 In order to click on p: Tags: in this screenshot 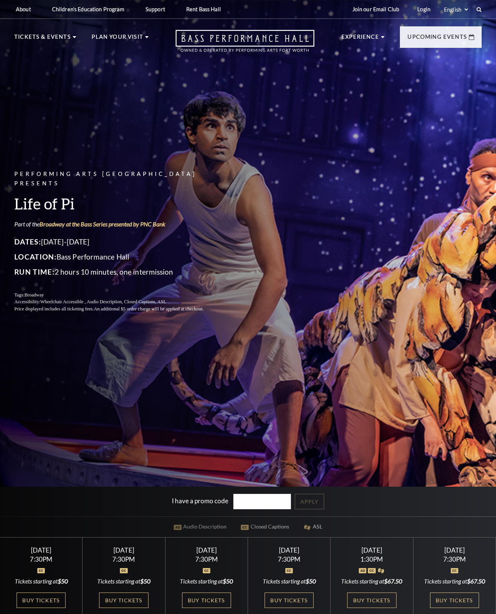, I will do `click(118, 295)`.